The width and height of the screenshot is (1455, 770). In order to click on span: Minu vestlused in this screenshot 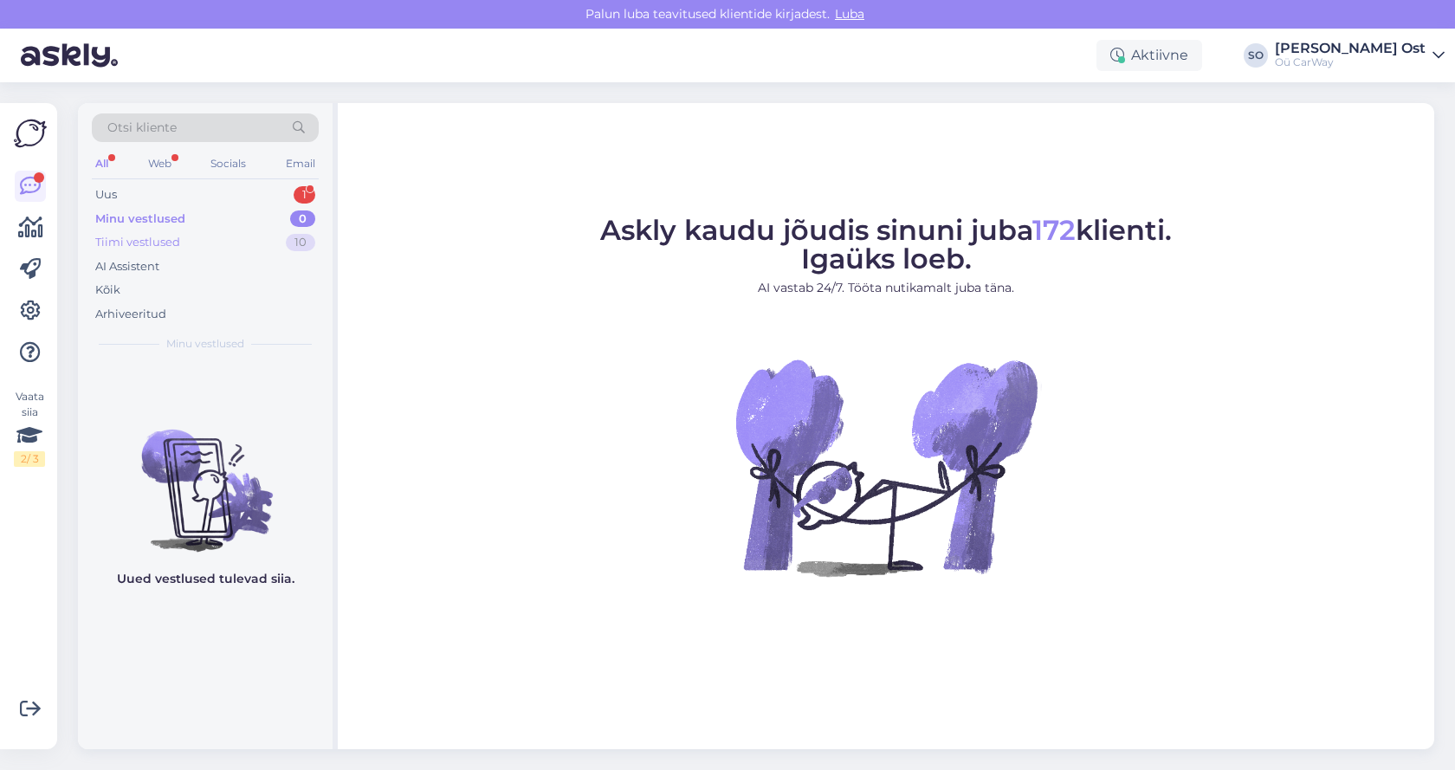, I will do `click(205, 344)`.